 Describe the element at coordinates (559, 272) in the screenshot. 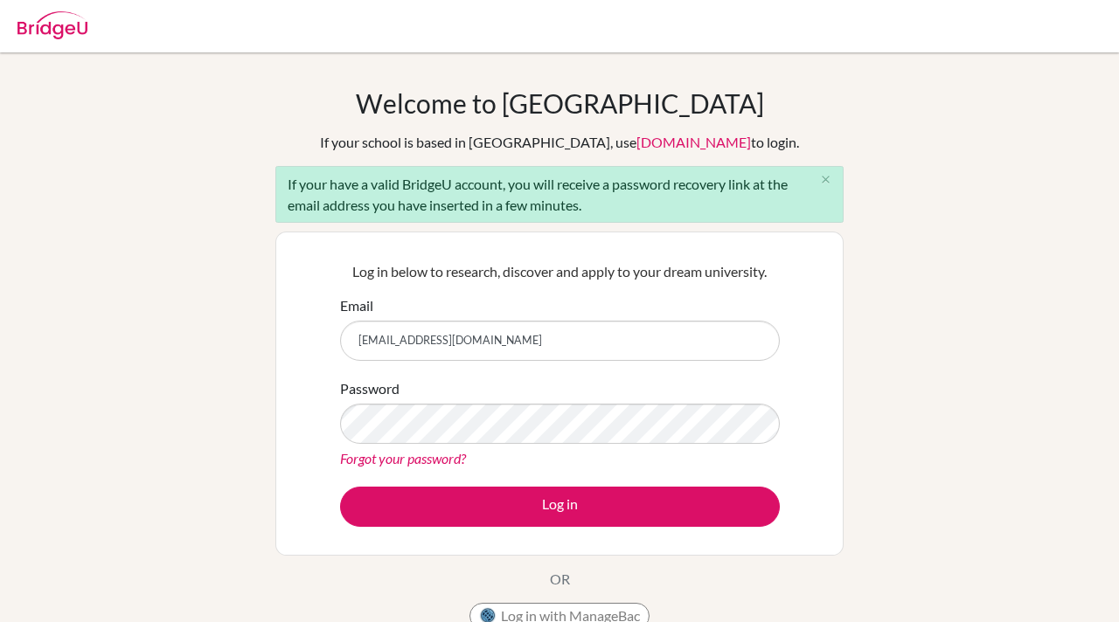

I see `p: Log in below to research, discover and apply to your dream university.` at that location.